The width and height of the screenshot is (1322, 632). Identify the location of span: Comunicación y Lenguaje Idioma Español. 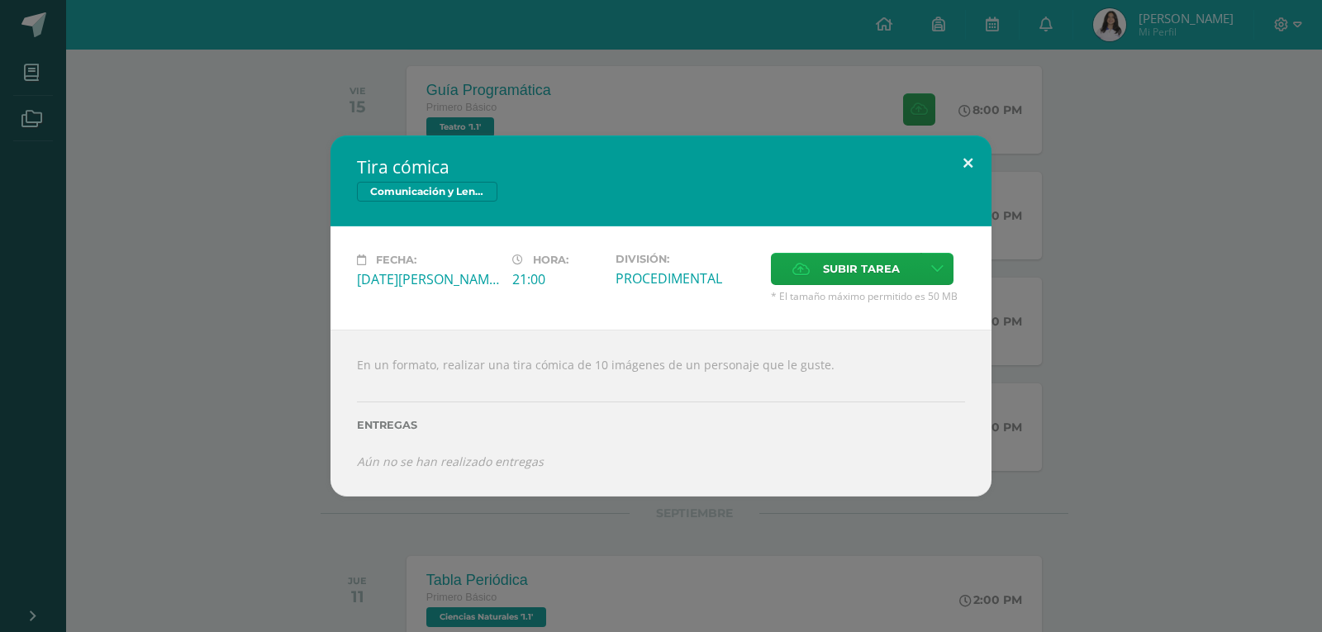
(427, 192).